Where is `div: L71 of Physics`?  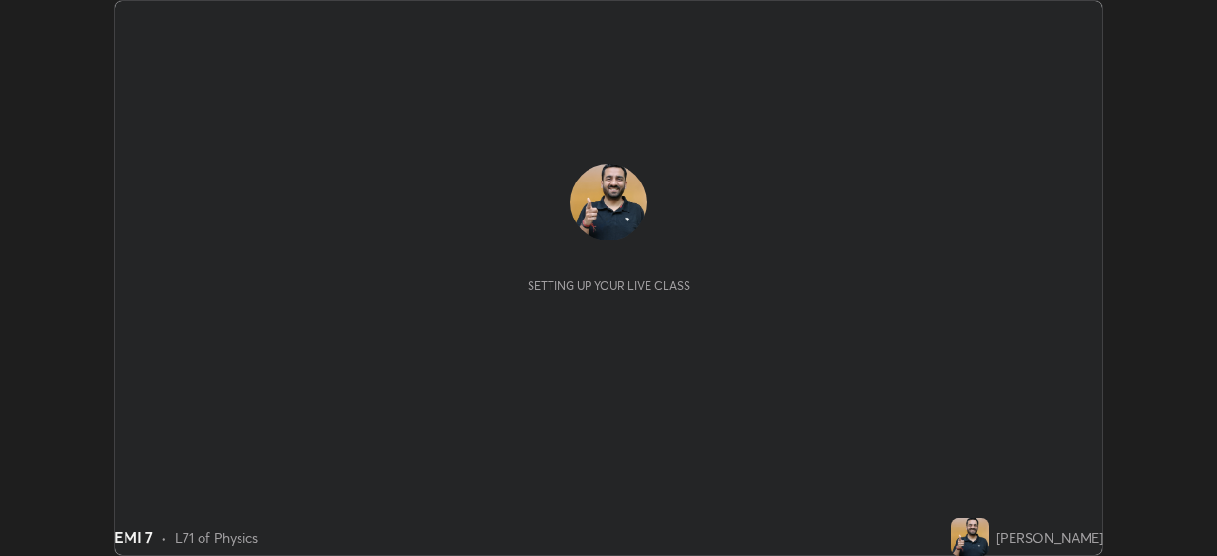 div: L71 of Physics is located at coordinates (216, 537).